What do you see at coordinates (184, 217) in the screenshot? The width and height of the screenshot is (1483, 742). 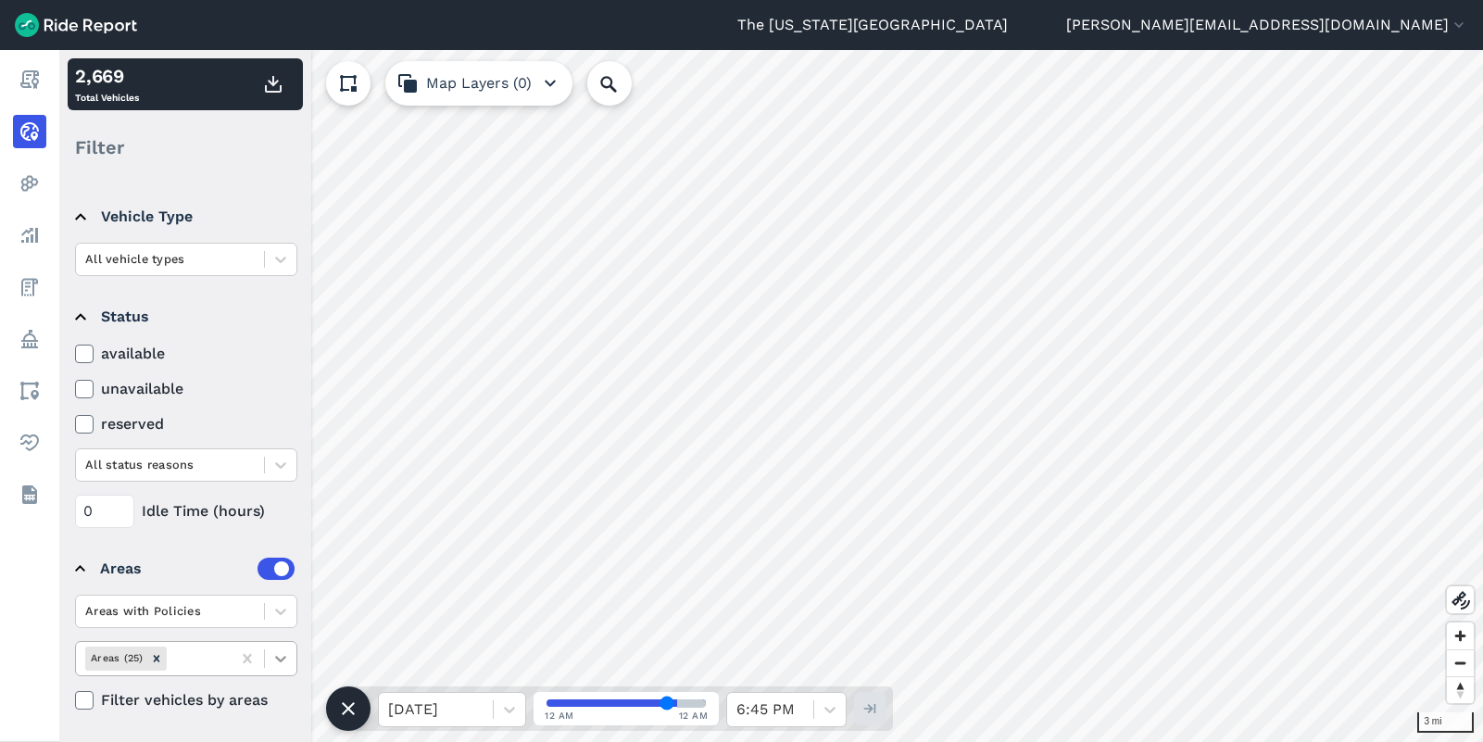 I see `summary: Vehicle Type` at bounding box center [184, 217].